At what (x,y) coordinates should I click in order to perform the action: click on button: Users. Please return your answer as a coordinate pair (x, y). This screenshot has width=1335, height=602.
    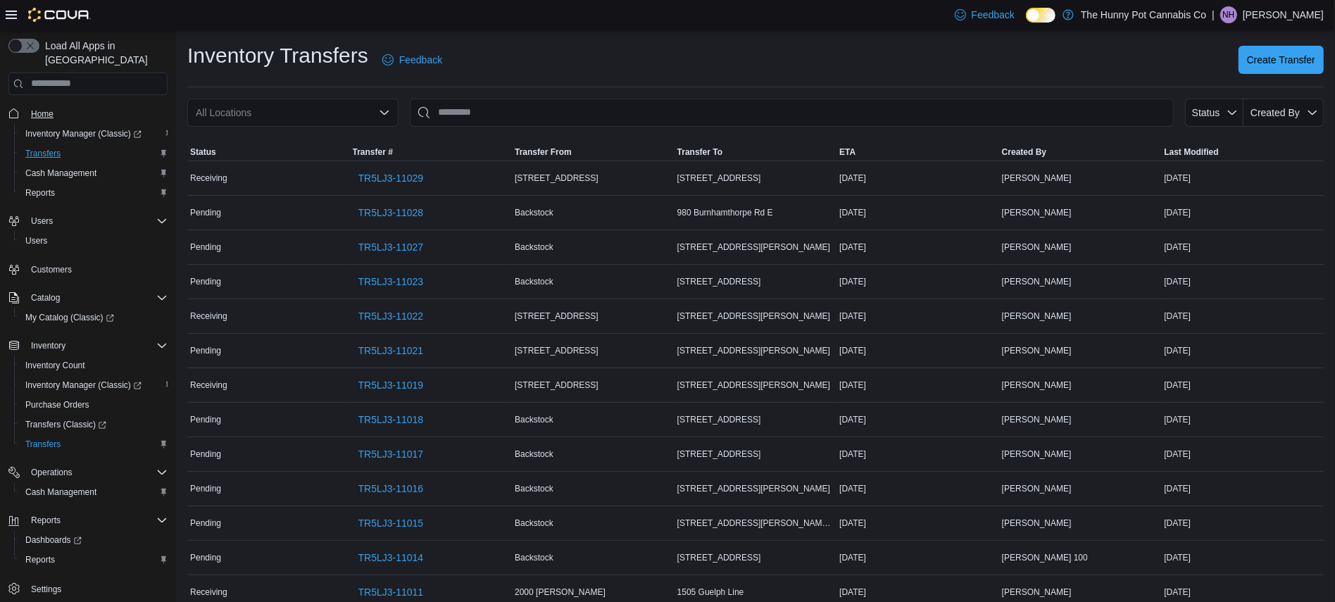
    Looking at the image, I should click on (94, 241).